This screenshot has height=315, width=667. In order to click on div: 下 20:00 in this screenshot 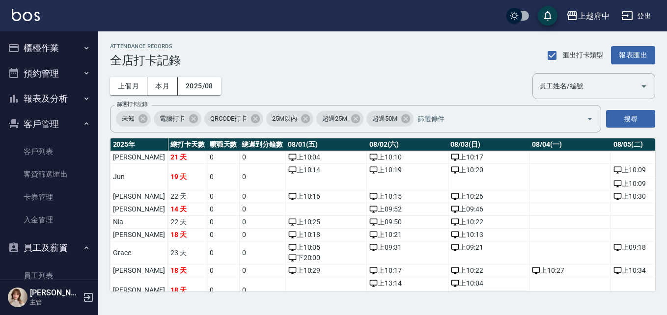, I will do `click(326, 258)`.